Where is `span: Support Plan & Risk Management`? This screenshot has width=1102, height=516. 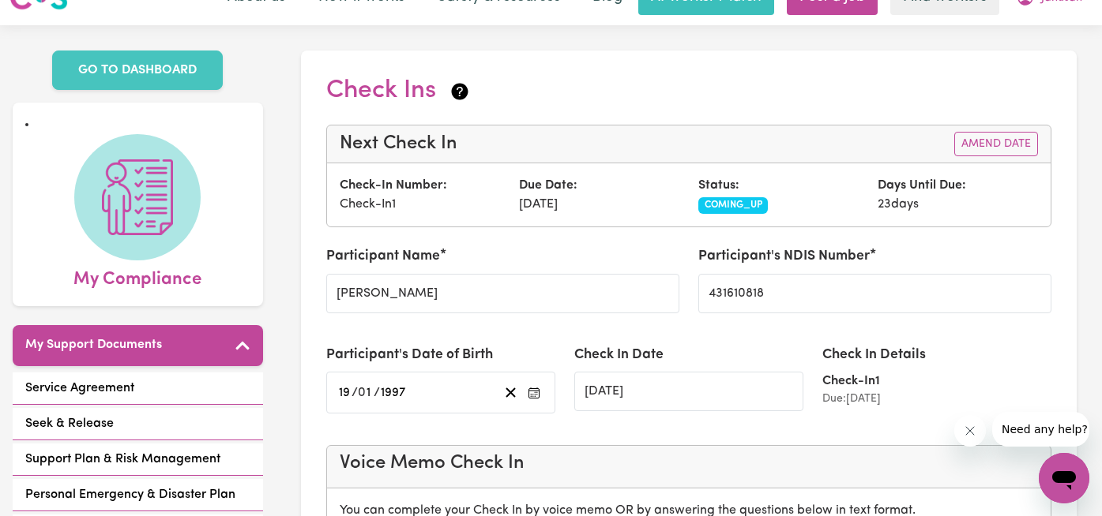 span: Support Plan & Risk Management is located at coordinates (122, 460).